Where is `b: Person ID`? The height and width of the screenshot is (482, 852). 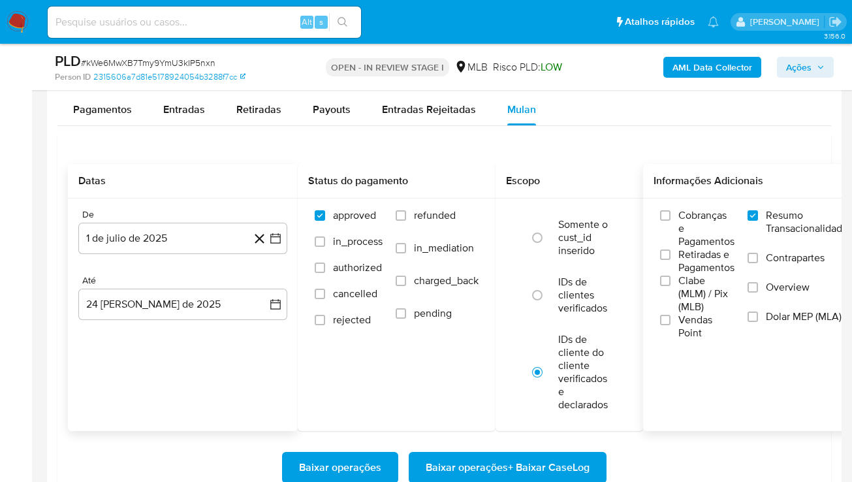
b: Person ID is located at coordinates (72, 77).